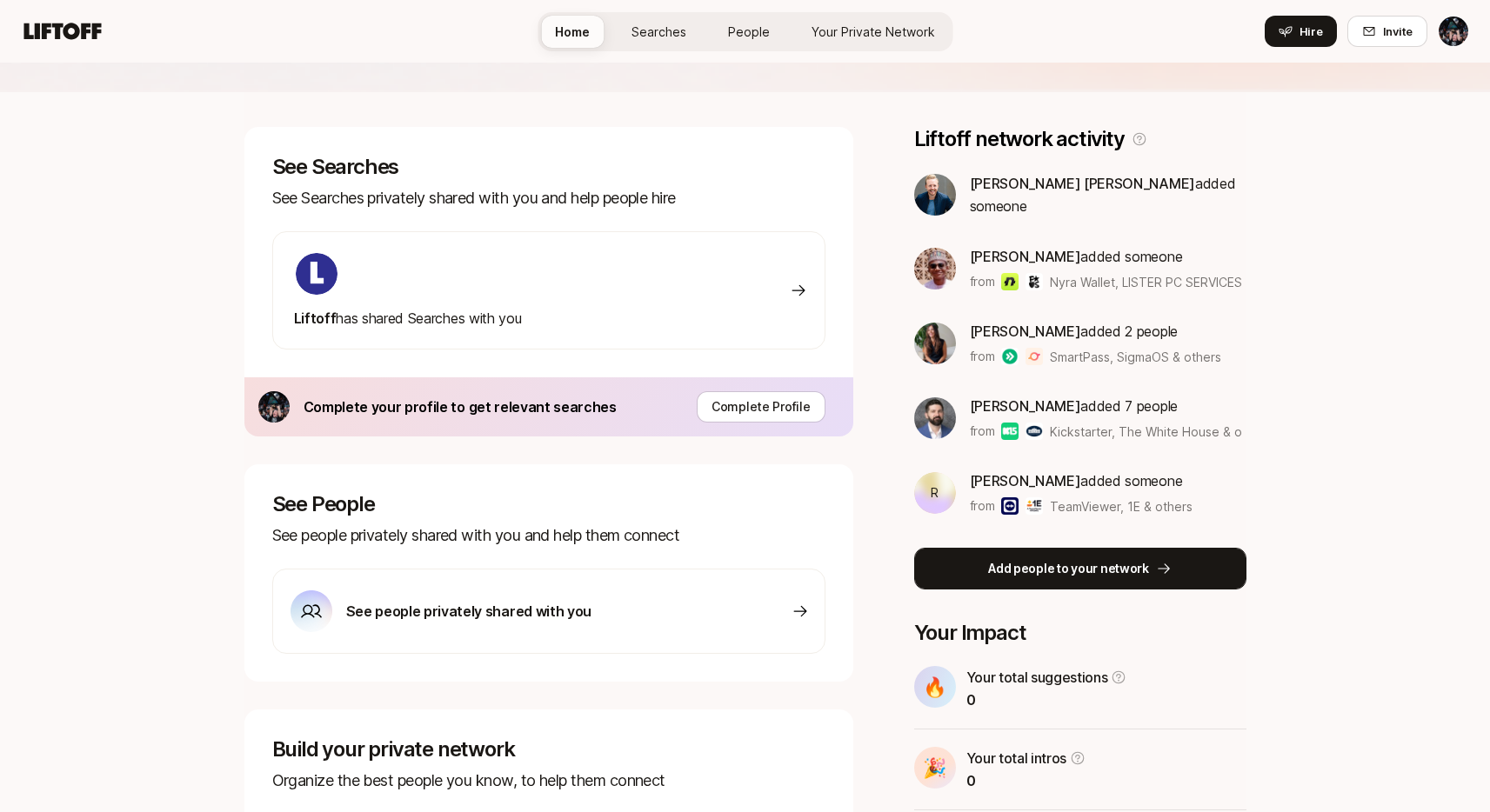 The width and height of the screenshot is (1490, 812). I want to click on img: 1E, so click(1034, 507).